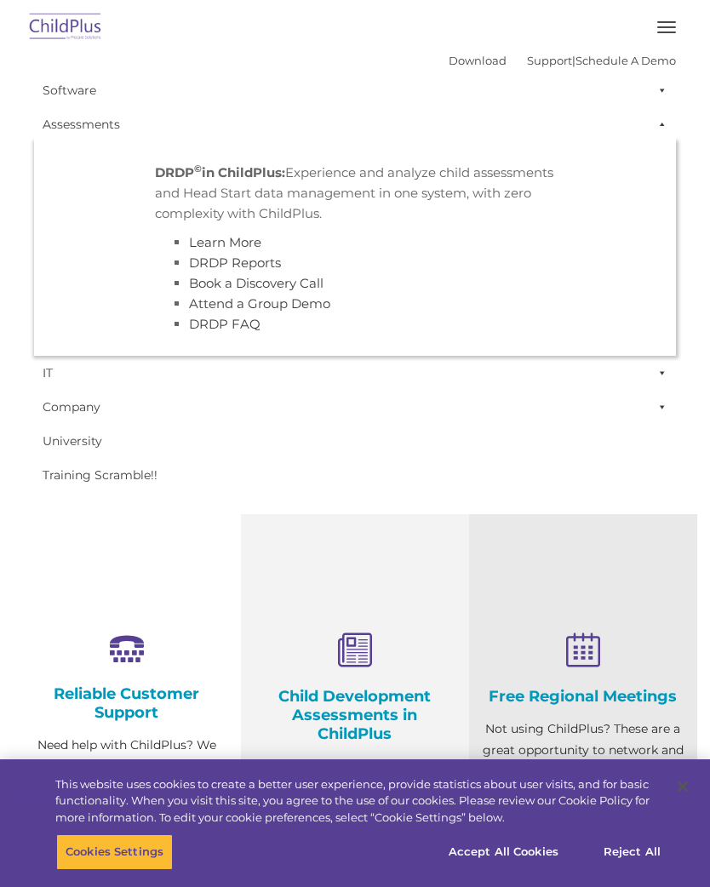 The width and height of the screenshot is (710, 887). Describe the element at coordinates (355, 475) in the screenshot. I see `a: Training Scramble!!` at that location.